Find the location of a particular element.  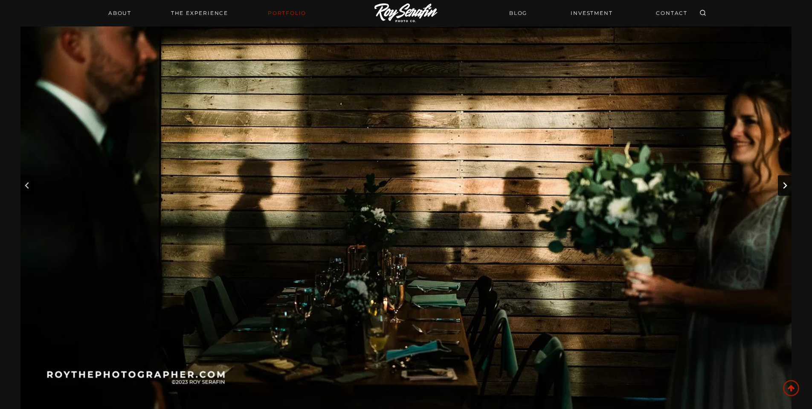

a: Scroll to top is located at coordinates (791, 388).